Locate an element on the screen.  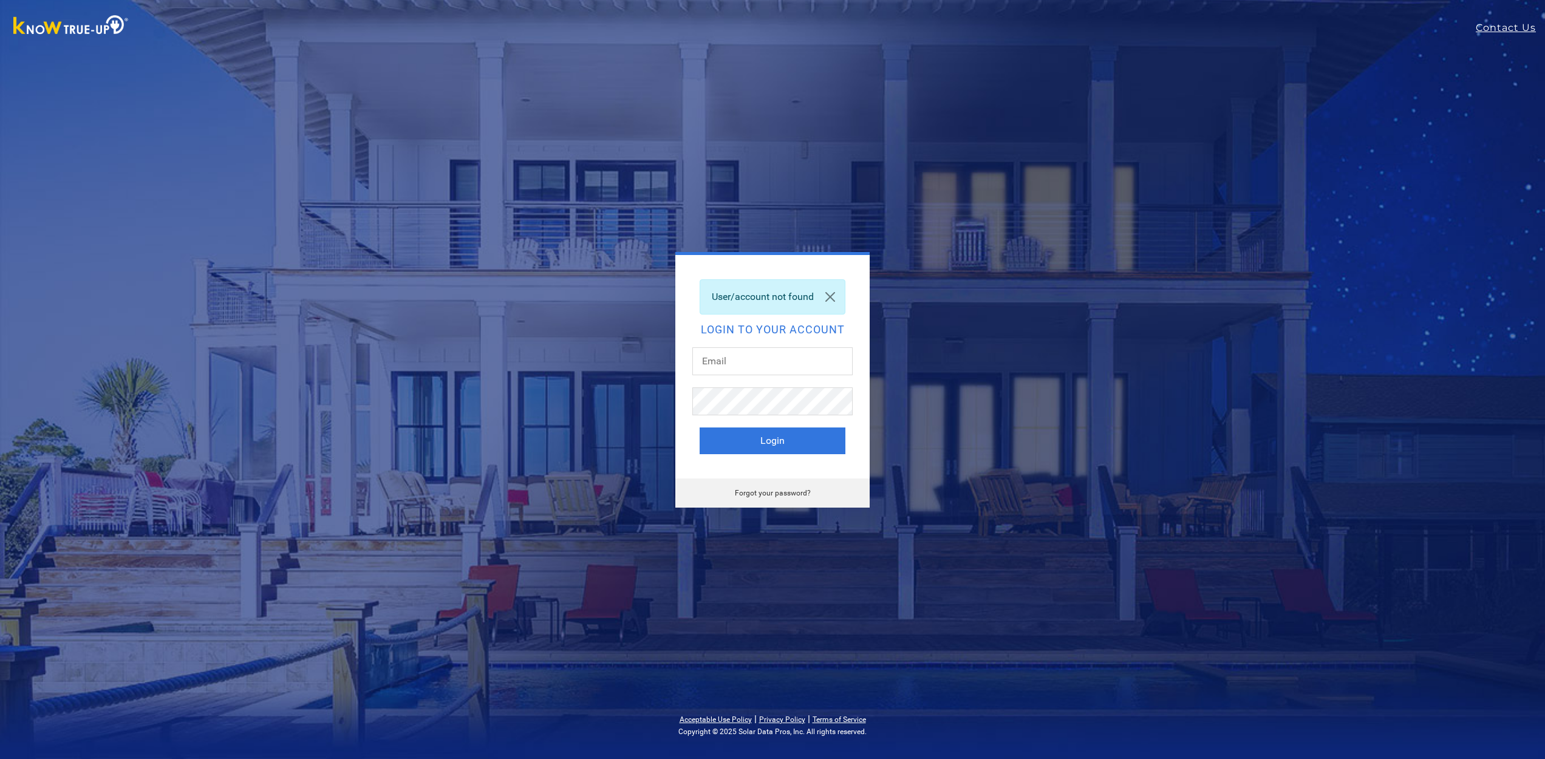
a: Forgot your password? is located at coordinates (772, 493).